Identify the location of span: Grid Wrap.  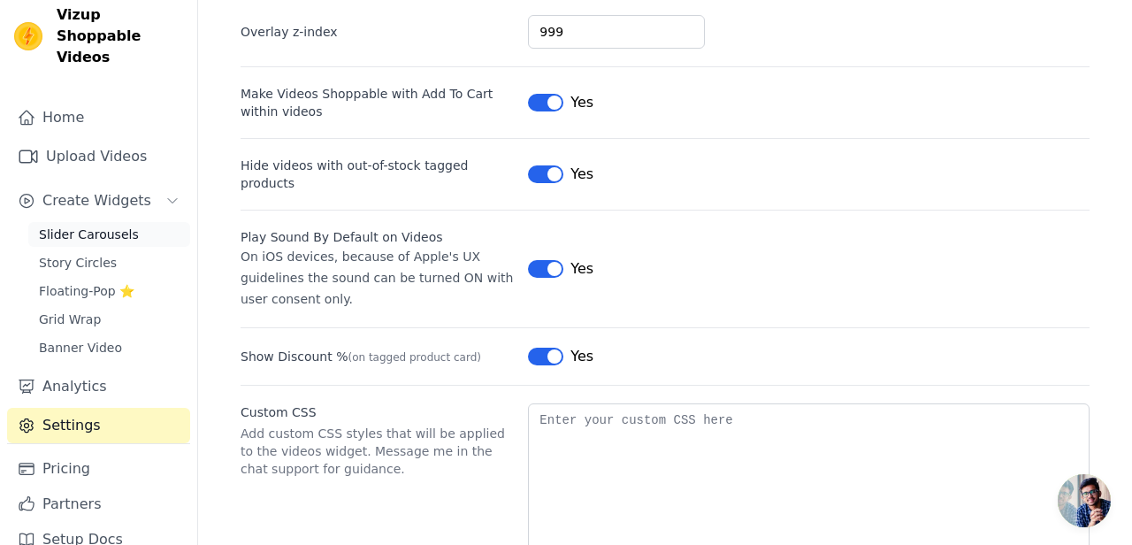
(70, 319).